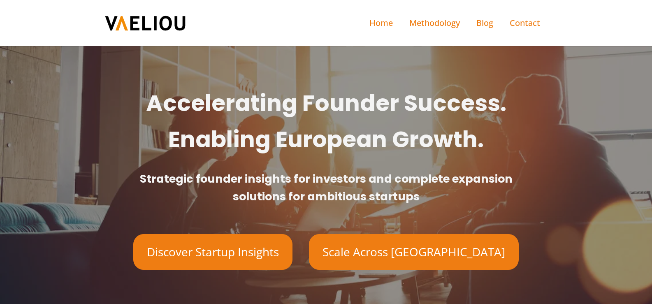  What do you see at coordinates (485, 23) in the screenshot?
I see `a: Blog` at bounding box center [485, 23].